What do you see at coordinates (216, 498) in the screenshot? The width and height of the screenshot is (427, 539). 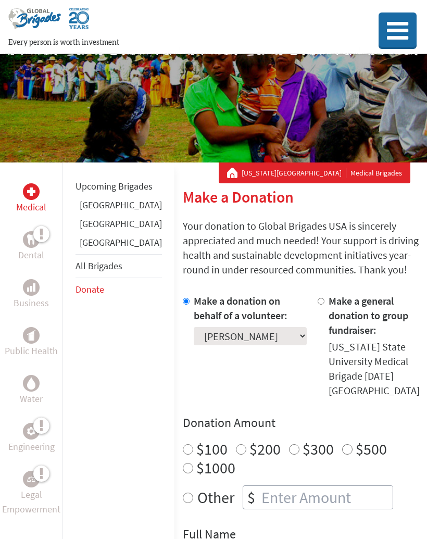 I see `label: Other` at bounding box center [216, 498].